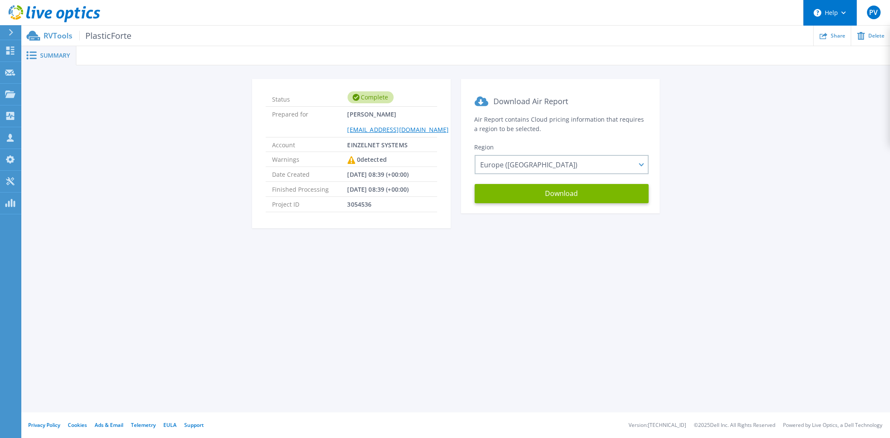 The height and width of the screenshot is (438, 890). Describe the element at coordinates (371, 97) in the screenshot. I see `div: Complete` at that location.